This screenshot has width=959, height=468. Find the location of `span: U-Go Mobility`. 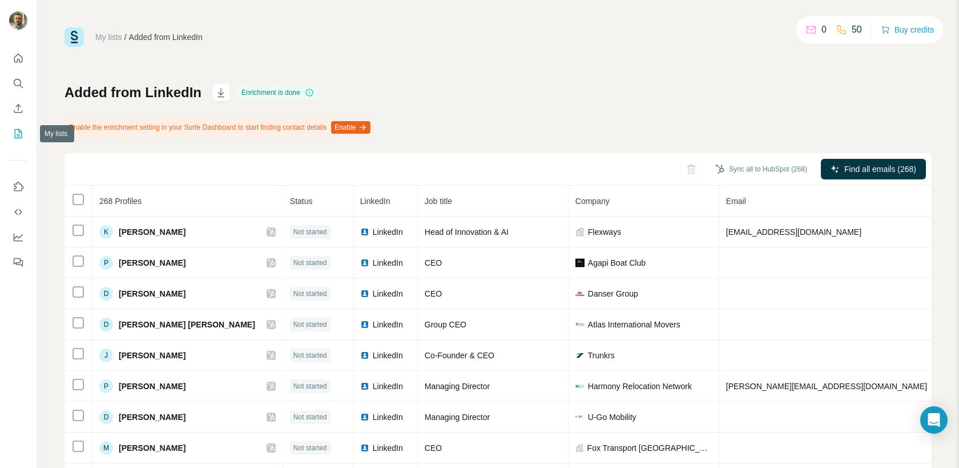

span: U-Go Mobility is located at coordinates (612, 417).